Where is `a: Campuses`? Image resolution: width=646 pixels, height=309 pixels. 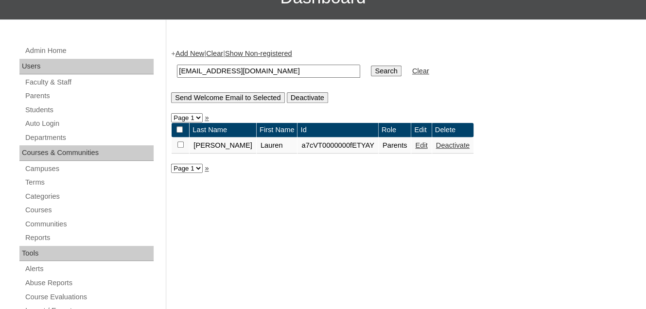 a: Campuses is located at coordinates (89, 169).